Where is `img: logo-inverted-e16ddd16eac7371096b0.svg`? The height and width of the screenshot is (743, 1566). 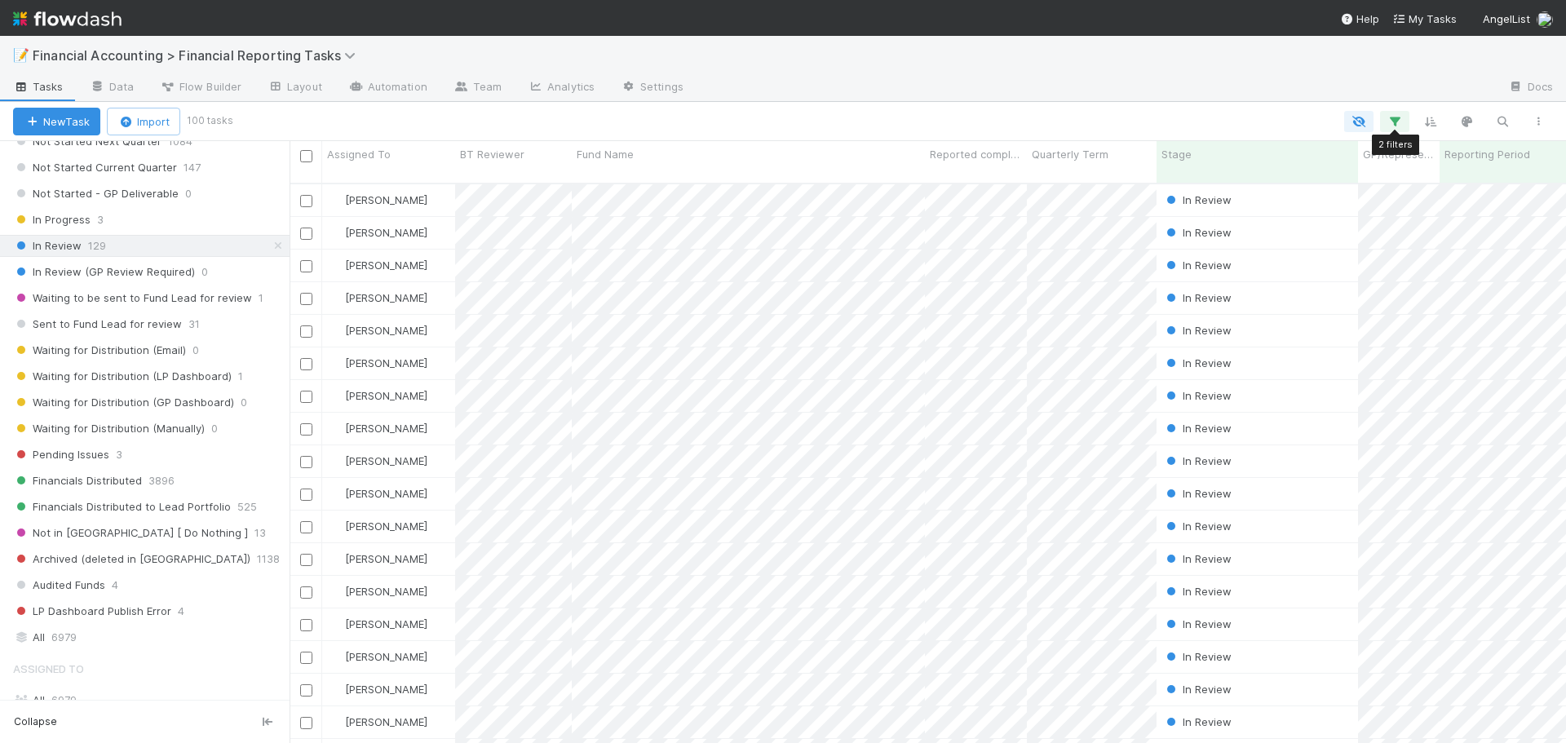
img: logo-inverted-e16ddd16eac7371096b0.svg is located at coordinates (67, 19).